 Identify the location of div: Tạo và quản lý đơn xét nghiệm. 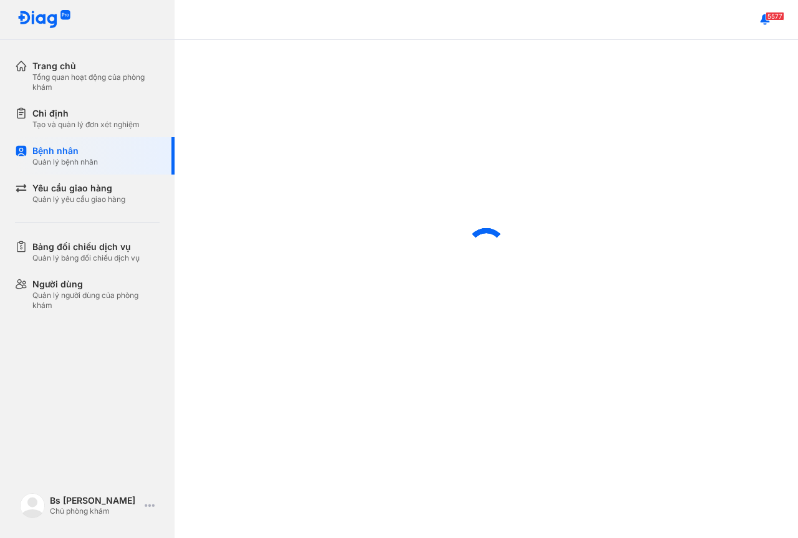
(86, 125).